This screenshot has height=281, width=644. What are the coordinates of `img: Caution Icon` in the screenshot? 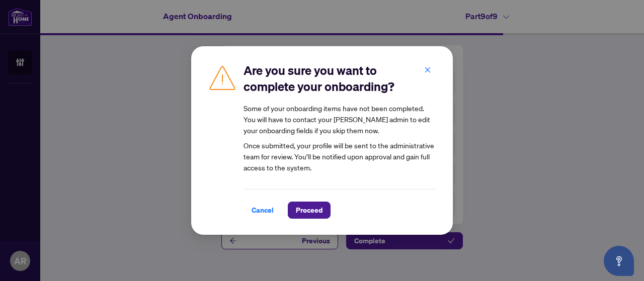 It's located at (222, 77).